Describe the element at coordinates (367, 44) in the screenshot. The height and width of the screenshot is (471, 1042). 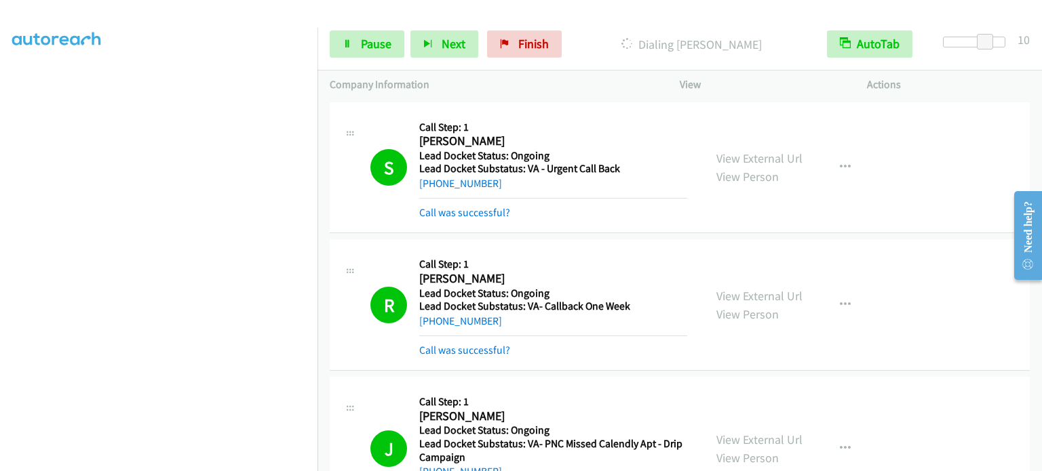
I see `a: Pause` at that location.